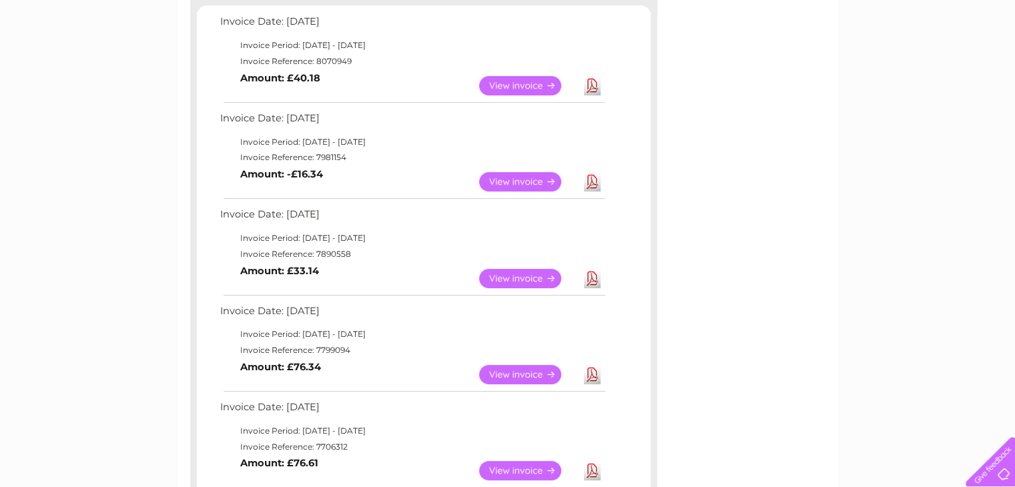  I want to click on b: Amount: £76.34, so click(280, 367).